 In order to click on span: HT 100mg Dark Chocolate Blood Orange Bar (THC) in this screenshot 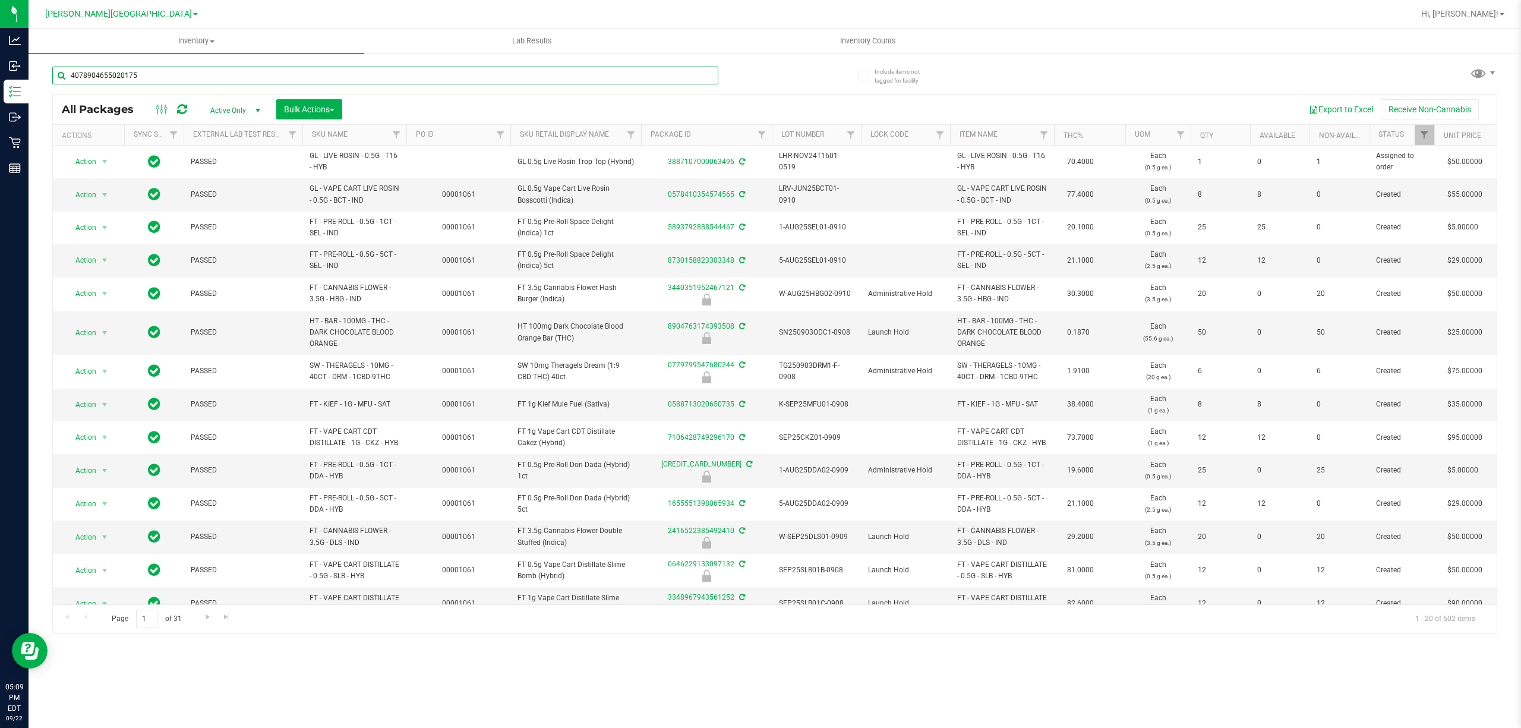, I will do `click(576, 332)`.